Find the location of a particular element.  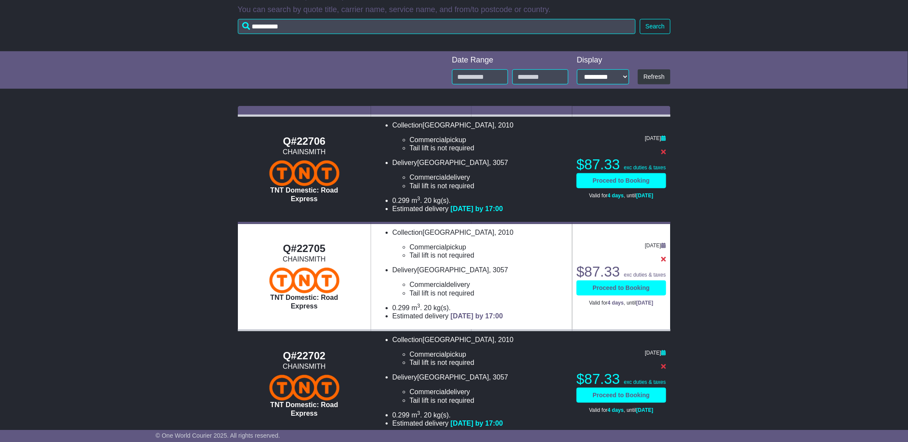

div: Q#22706 is located at coordinates (304, 141).